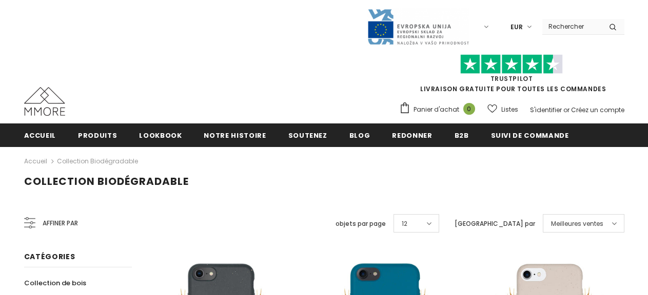 This screenshot has height=295, width=648. Describe the element at coordinates (546, 110) in the screenshot. I see `a: S'identifier` at that location.